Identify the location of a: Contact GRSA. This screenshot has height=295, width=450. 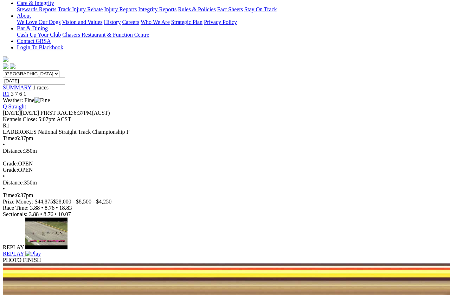
(34, 41).